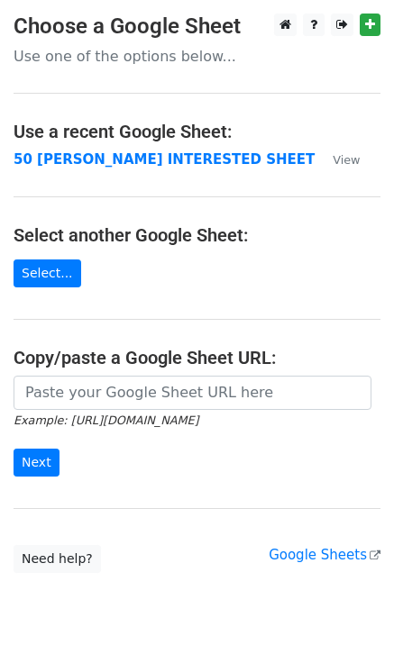  What do you see at coordinates (337, 160) in the screenshot?
I see `a: View` at bounding box center [337, 160].